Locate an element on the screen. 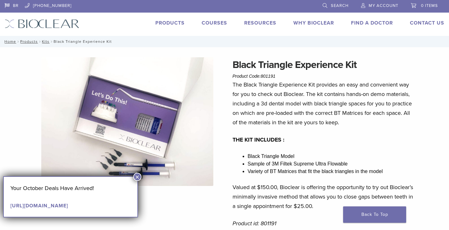 The height and width of the screenshot is (230, 449). p: Your October Deals Have Arrived! is located at coordinates (71, 188).